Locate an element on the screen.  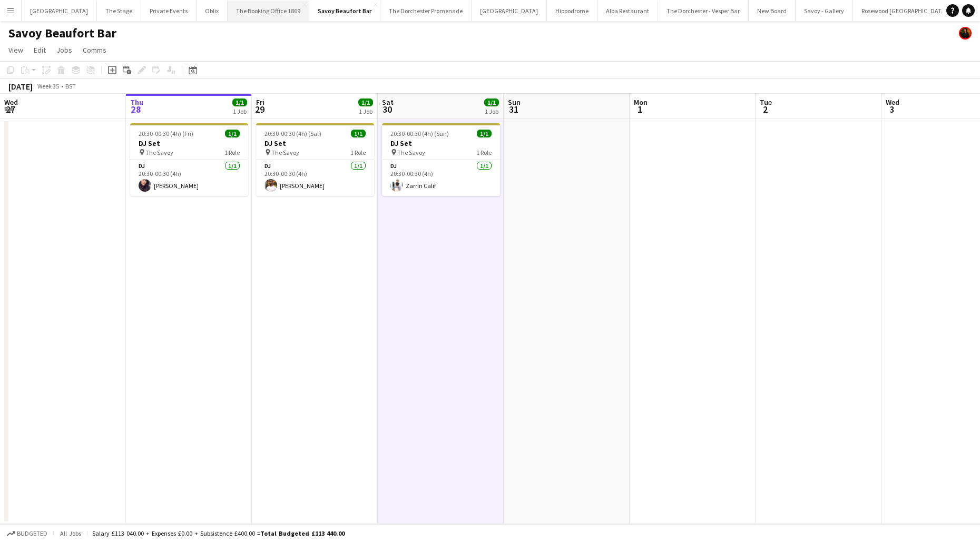
button: Savoy - Gallery is located at coordinates (824, 11).